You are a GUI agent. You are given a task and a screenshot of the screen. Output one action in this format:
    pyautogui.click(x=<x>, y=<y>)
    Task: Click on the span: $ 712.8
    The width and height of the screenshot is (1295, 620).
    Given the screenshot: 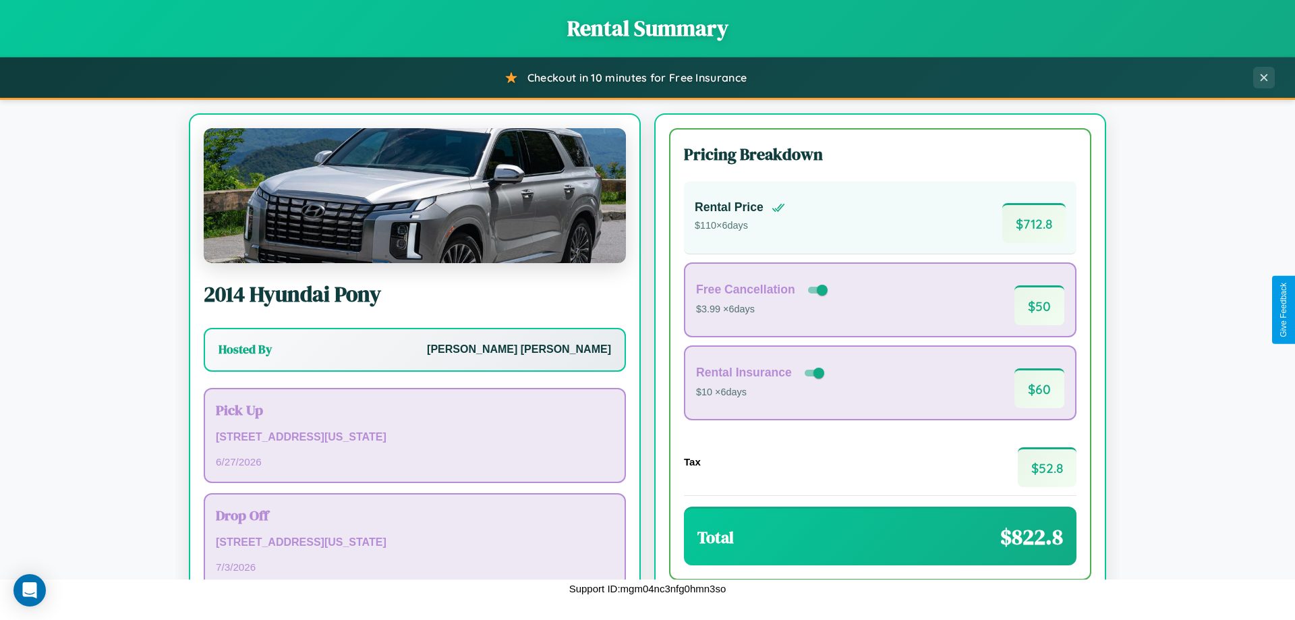 What is the action you would take?
    pyautogui.click(x=1034, y=223)
    